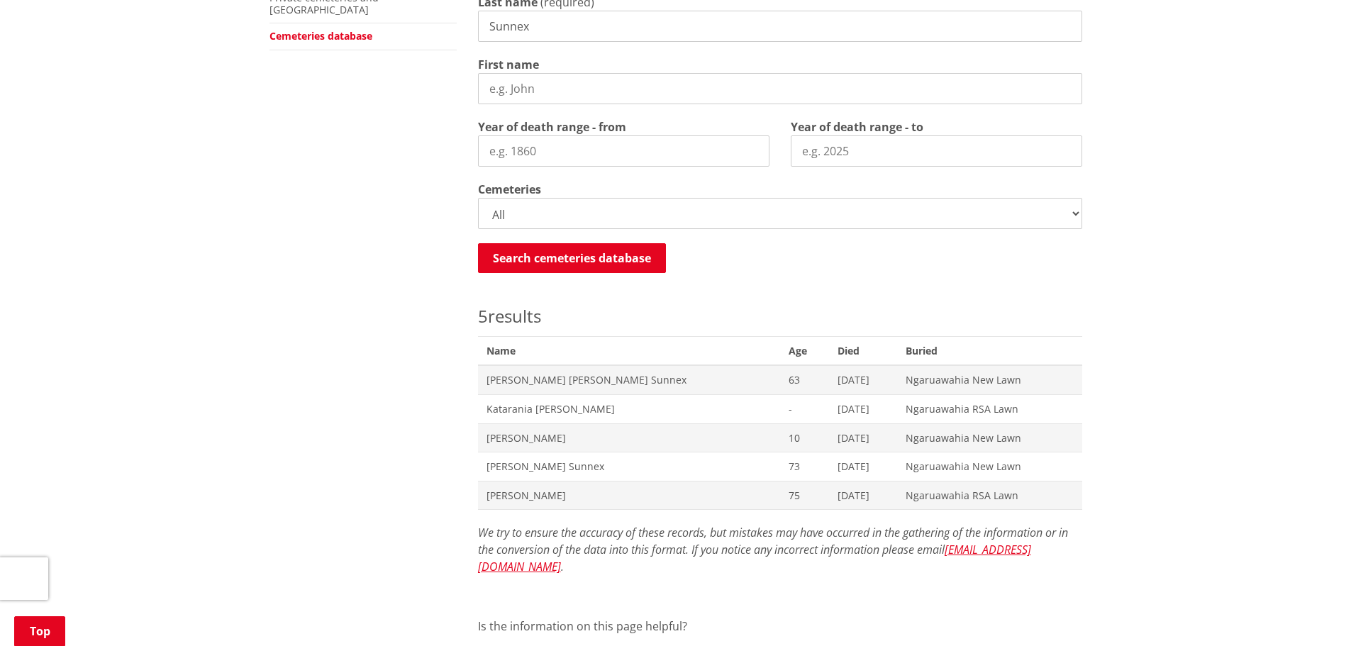 This screenshot has height=646, width=1351. I want to click on span: Age, so click(805, 350).